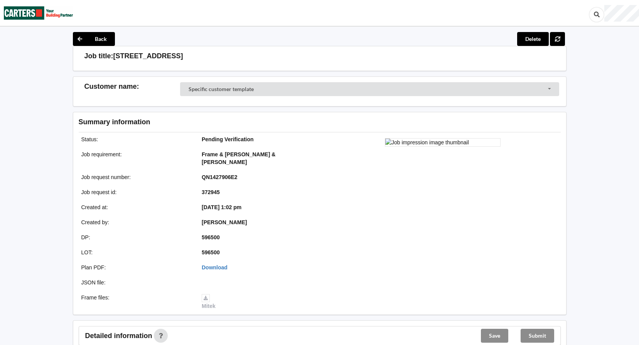 The height and width of the screenshot is (345, 639). What do you see at coordinates (221, 89) in the screenshot?
I see `div: Specific customer template` at bounding box center [221, 89].